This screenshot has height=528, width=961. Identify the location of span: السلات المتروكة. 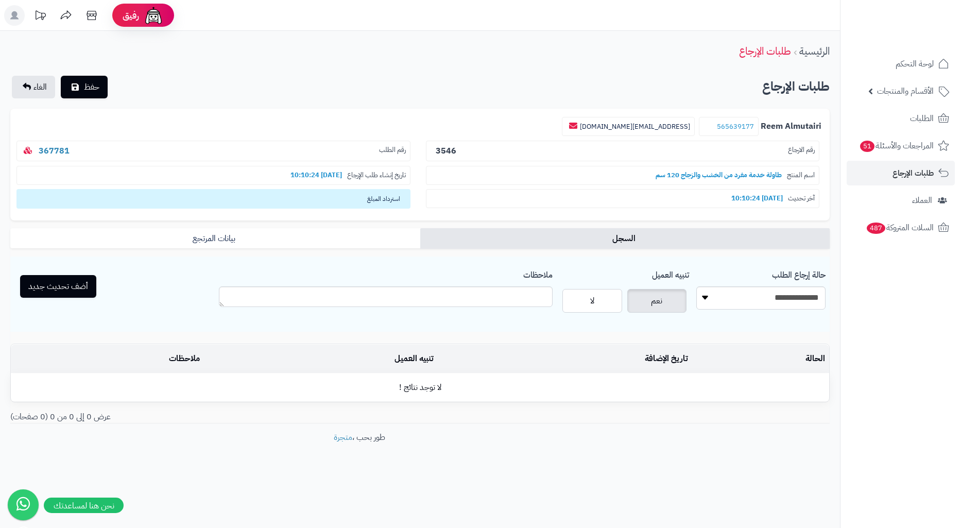
(900, 228).